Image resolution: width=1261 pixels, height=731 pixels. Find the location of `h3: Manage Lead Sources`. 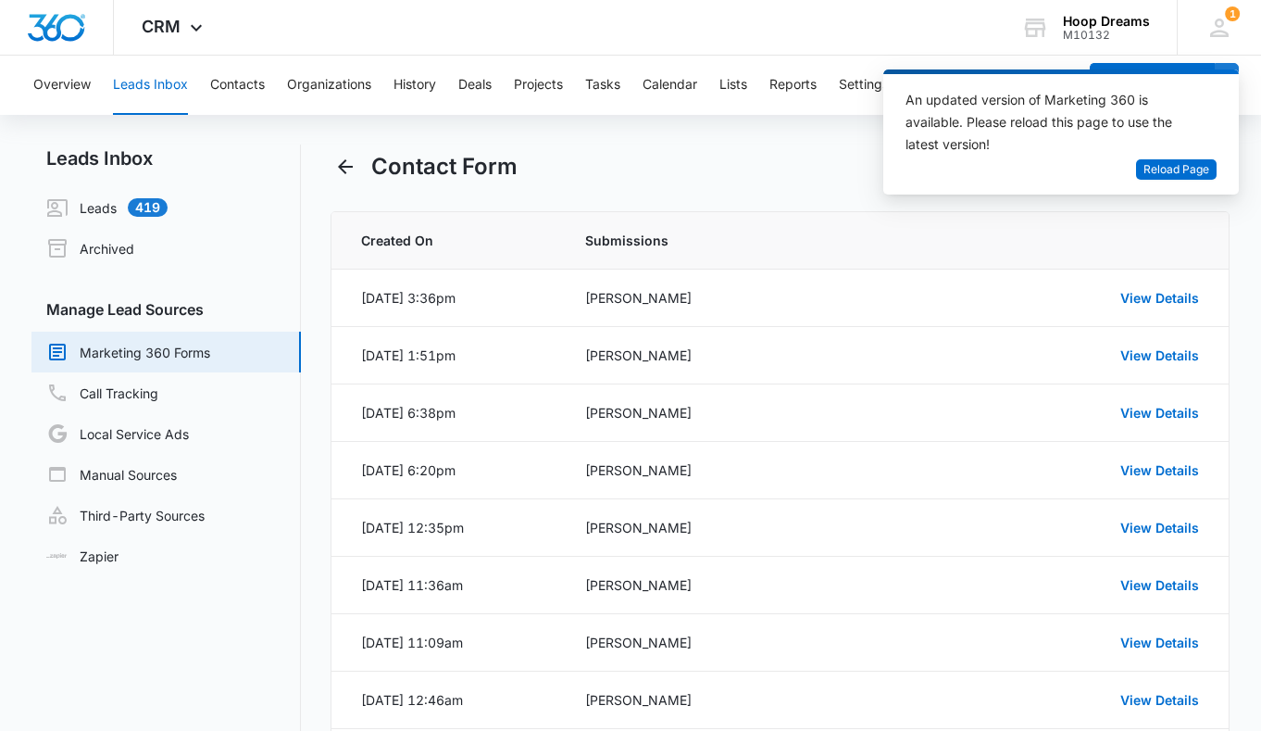

h3: Manage Lead Sources is located at coordinates (166, 309).